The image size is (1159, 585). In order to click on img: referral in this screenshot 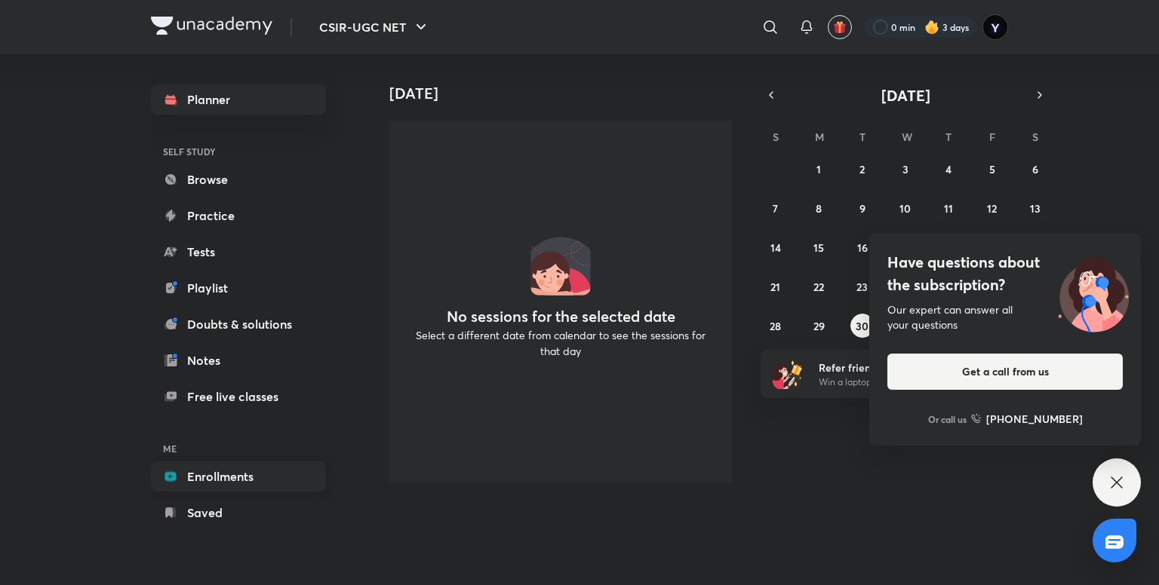, I will do `click(788, 374)`.